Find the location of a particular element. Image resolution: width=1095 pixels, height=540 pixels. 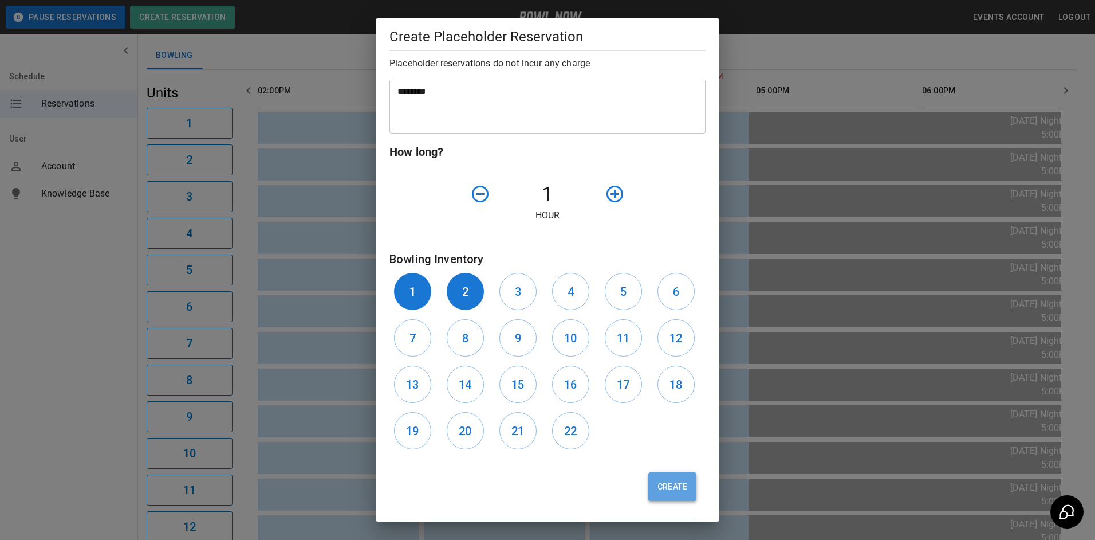

button: 5 is located at coordinates (623, 291).